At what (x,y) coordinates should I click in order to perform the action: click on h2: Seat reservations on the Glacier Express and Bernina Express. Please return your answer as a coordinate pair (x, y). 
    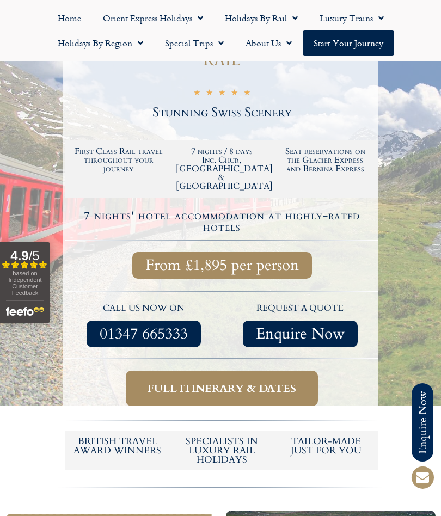
    Looking at the image, I should click on (325, 160).